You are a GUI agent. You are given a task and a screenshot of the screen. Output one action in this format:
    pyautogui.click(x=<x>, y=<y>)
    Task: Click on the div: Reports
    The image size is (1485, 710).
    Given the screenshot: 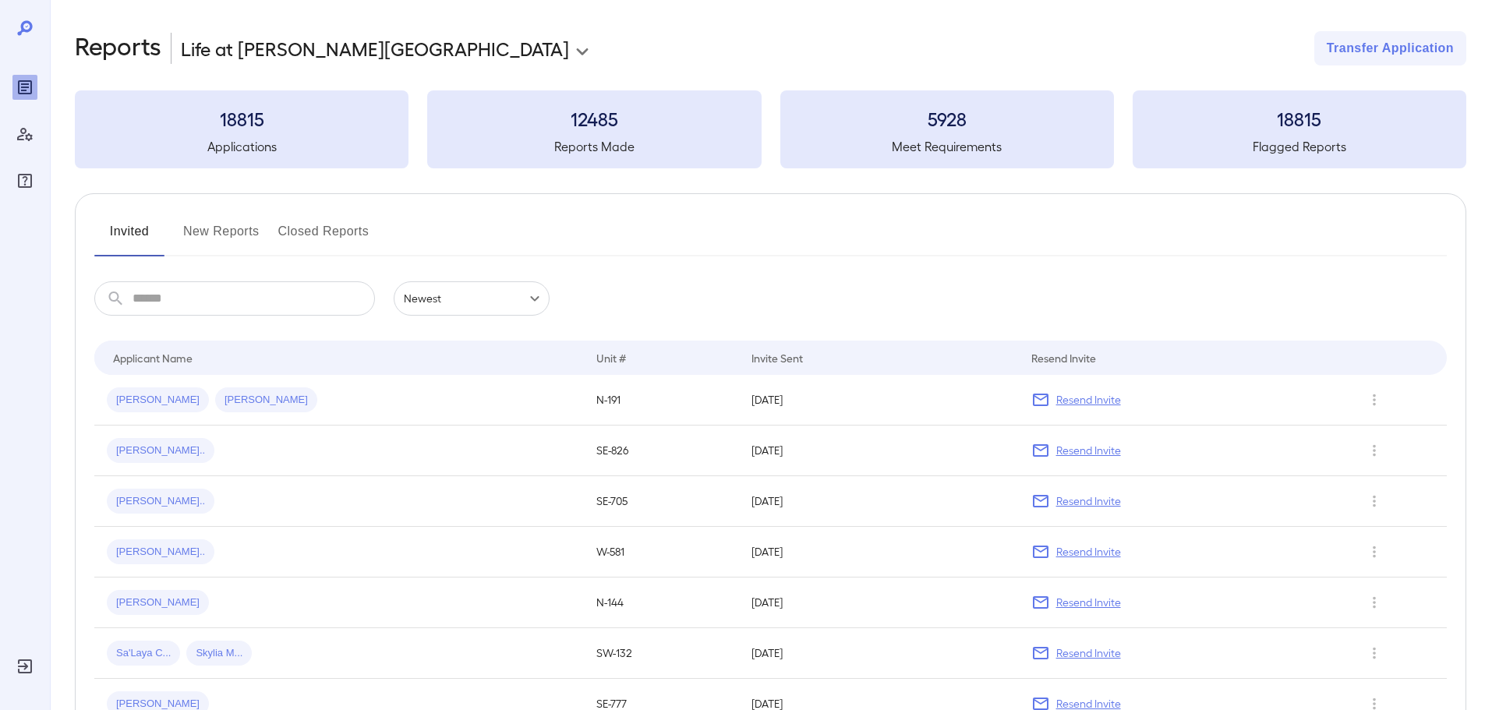 What is the action you would take?
    pyautogui.click(x=25, y=87)
    